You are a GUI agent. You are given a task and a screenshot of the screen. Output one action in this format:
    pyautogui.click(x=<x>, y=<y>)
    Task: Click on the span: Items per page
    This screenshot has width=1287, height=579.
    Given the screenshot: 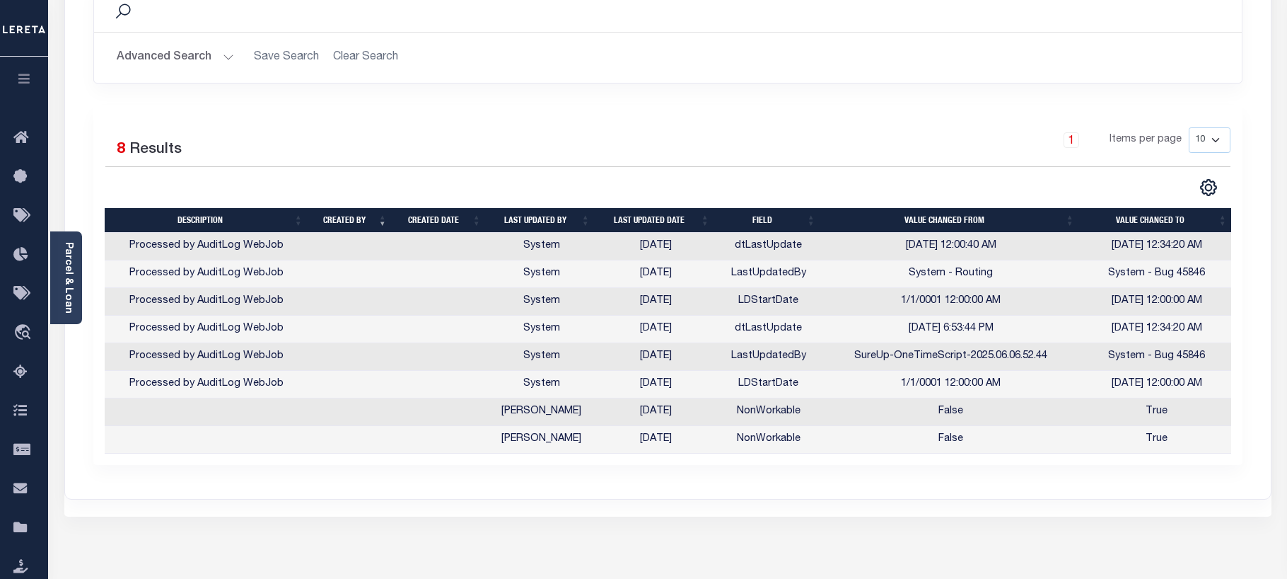 What is the action you would take?
    pyautogui.click(x=1146, y=140)
    